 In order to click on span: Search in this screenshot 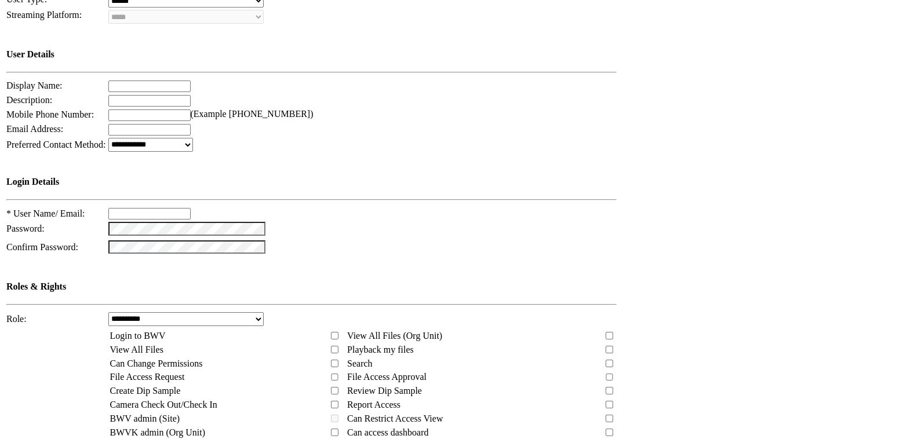, I will do `click(360, 363)`.